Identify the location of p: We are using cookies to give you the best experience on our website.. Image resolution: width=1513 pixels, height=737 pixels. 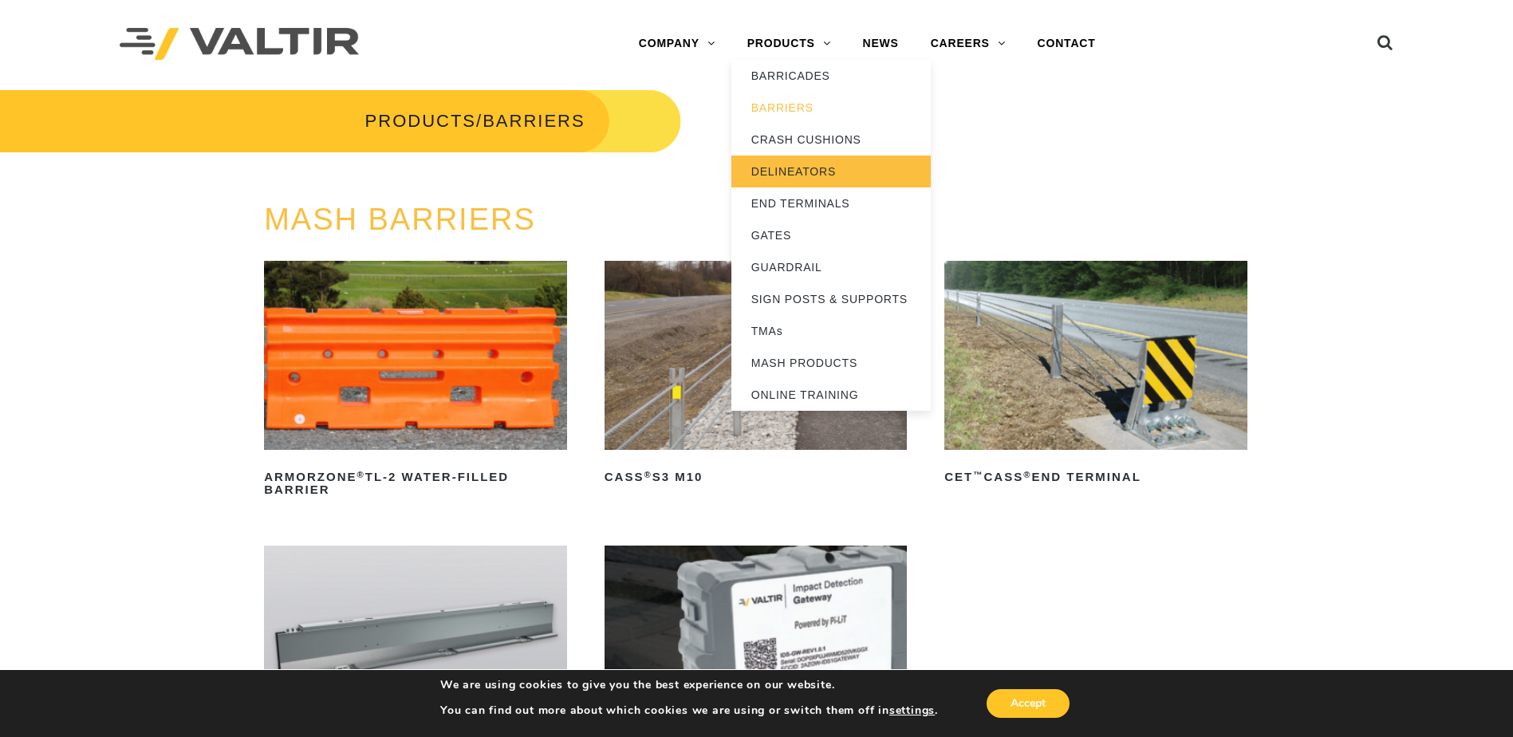
(689, 685).